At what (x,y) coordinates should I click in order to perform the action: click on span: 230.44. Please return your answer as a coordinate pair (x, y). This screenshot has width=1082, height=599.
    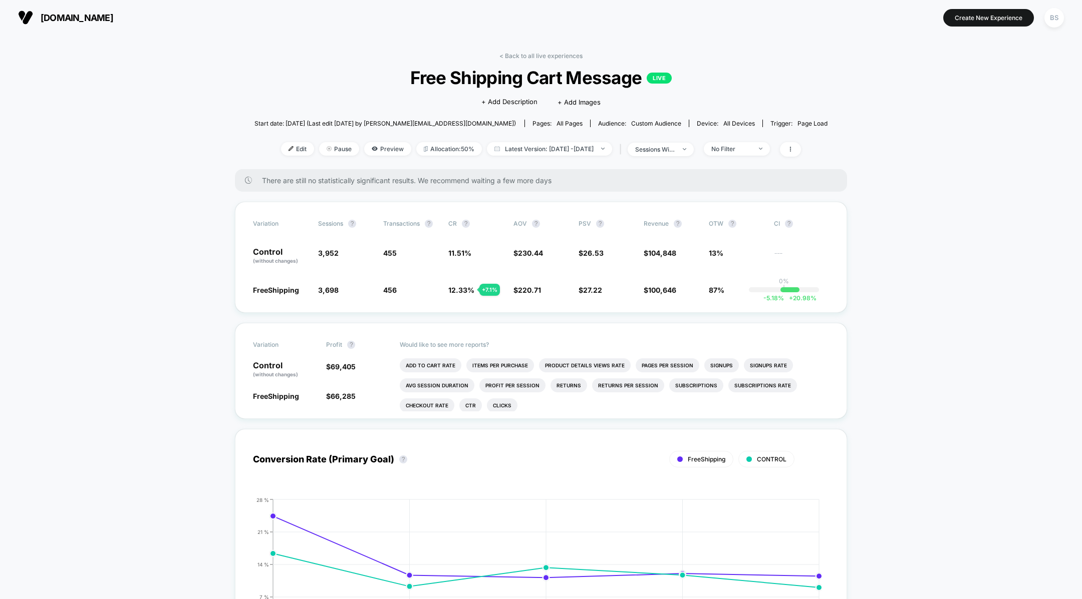
    Looking at the image, I should click on (530, 253).